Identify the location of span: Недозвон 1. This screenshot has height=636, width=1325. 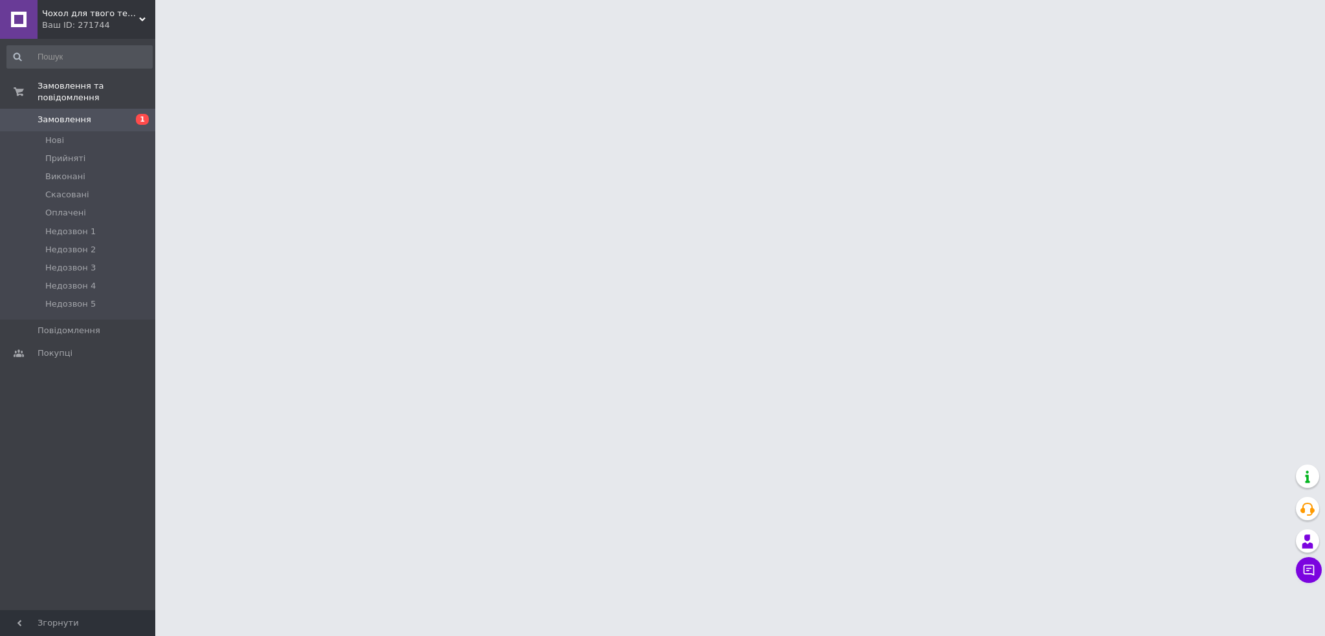
(71, 232).